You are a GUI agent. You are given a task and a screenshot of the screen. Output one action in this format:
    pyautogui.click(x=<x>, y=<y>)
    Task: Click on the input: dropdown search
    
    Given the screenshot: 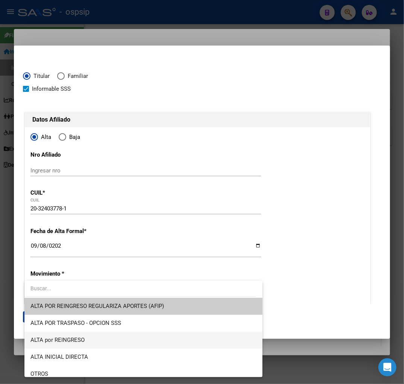 What is the action you would take?
    pyautogui.click(x=140, y=288)
    